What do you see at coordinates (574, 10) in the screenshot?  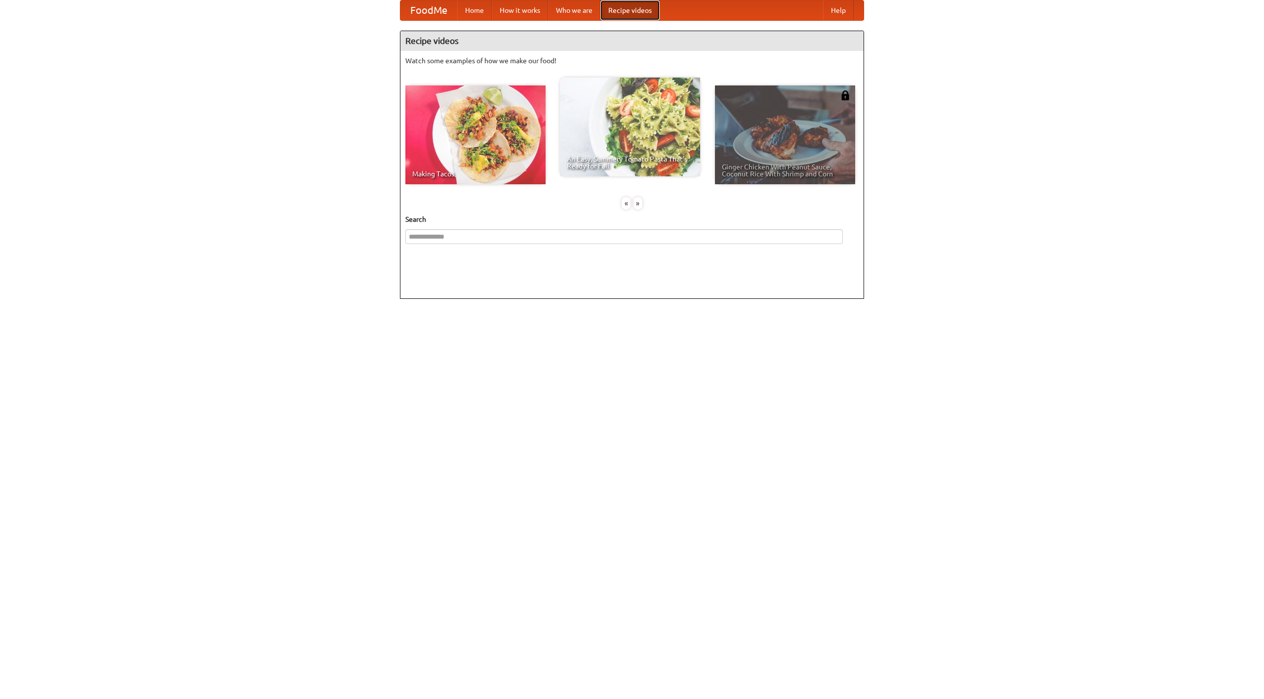 I see `a: Who we are` at bounding box center [574, 10].